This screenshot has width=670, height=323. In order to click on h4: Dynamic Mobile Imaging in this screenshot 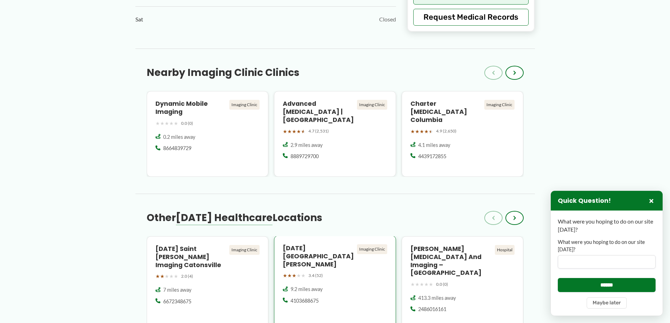, I will do `click(191, 108)`.